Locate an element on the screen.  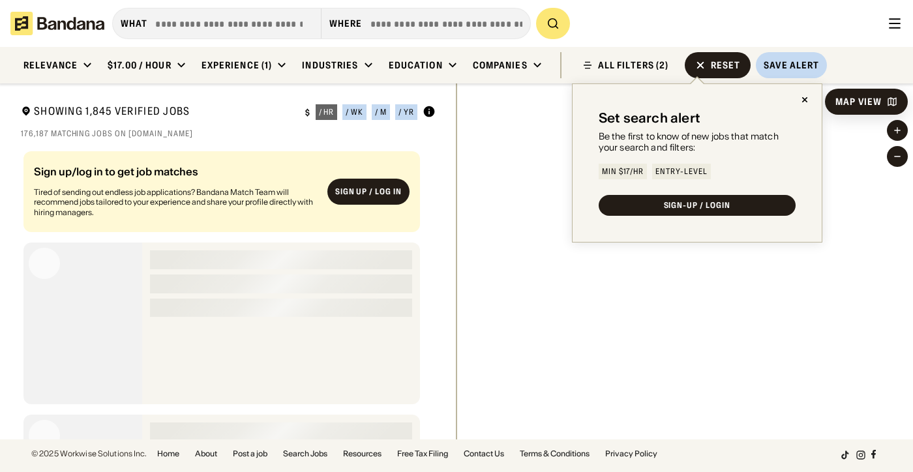
div: Set search alert is located at coordinates (649, 118).